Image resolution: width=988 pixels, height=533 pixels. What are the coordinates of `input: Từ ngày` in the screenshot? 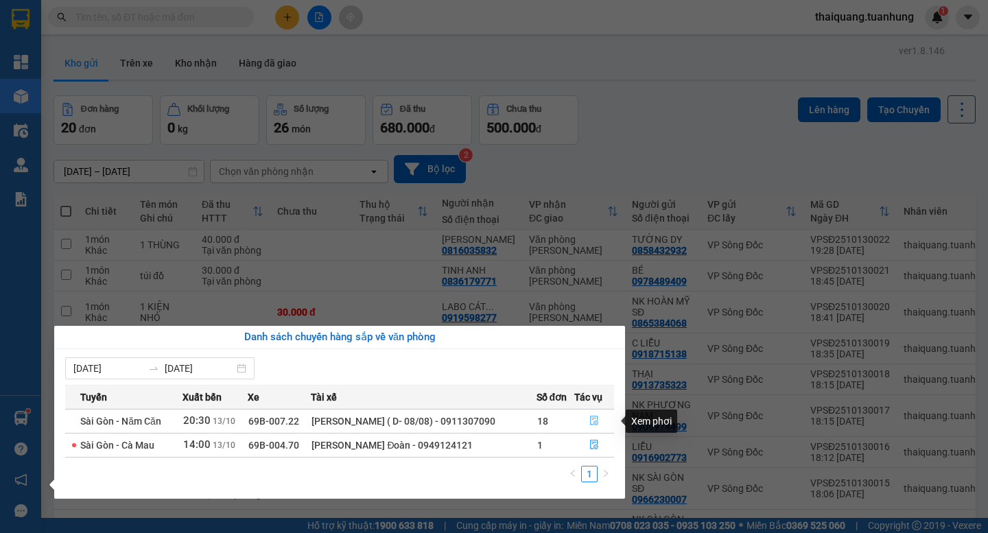 It's located at (108, 368).